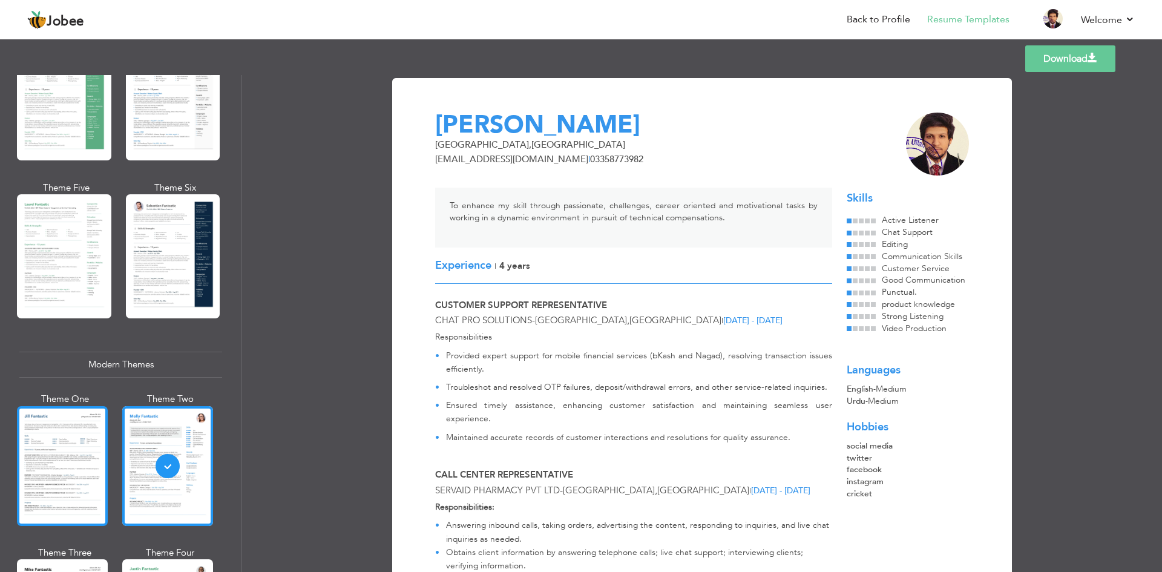 Image resolution: width=1162 pixels, height=572 pixels. Describe the element at coordinates (918, 304) in the screenshot. I see `span: product knowledge` at that location.